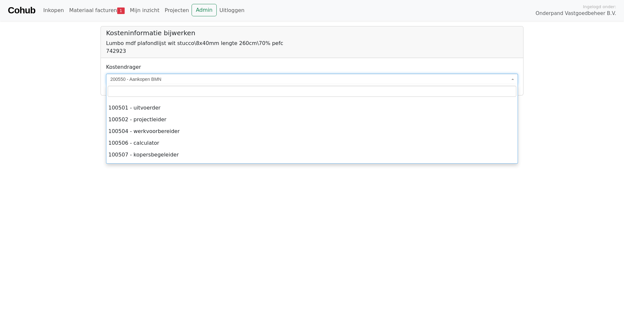  What do you see at coordinates (97, 10) in the screenshot?
I see `a: Materiaal facturen1` at bounding box center [97, 10].